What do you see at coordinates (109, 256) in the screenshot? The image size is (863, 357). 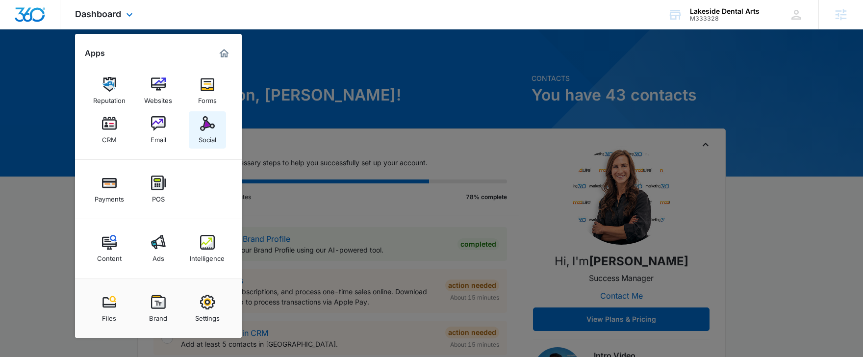 I see `div: Content` at bounding box center [109, 256].